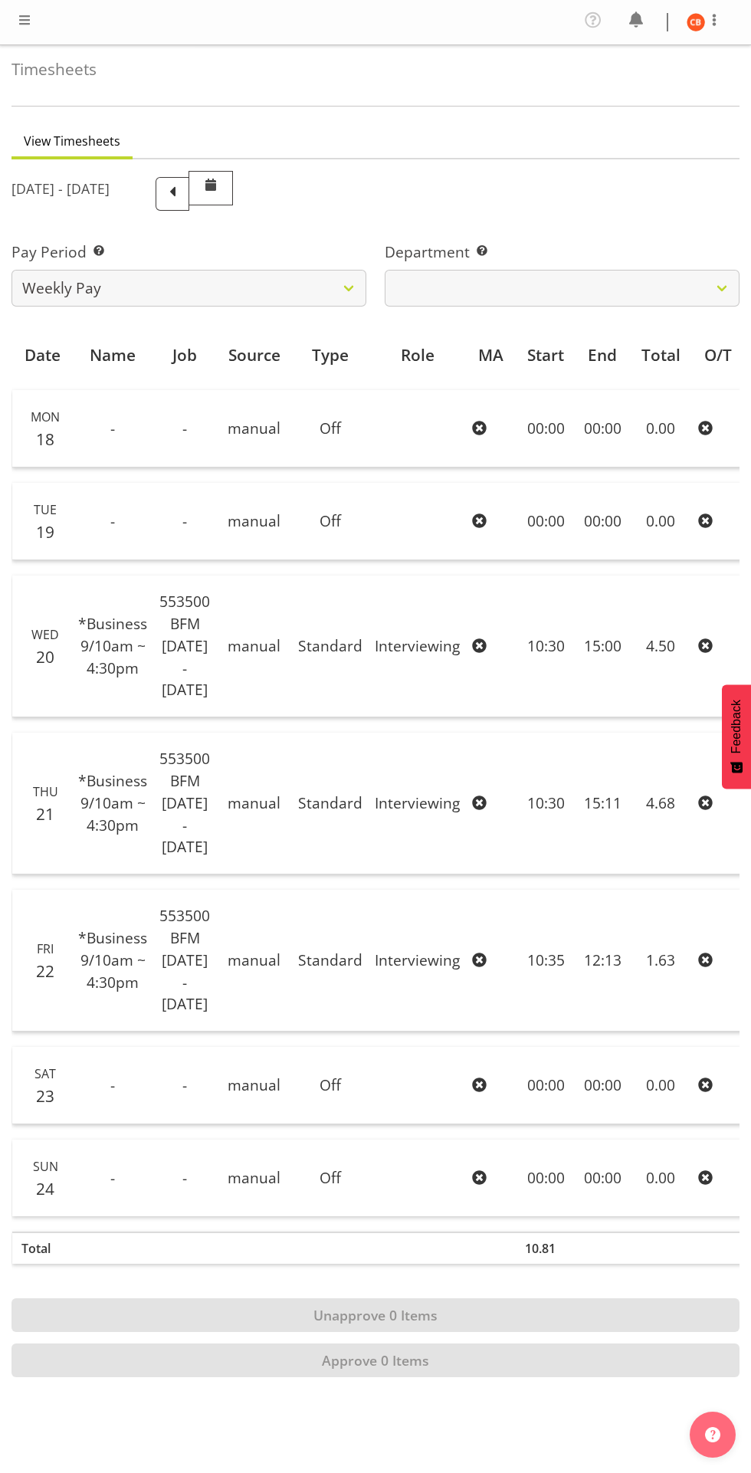 The image size is (751, 1473). Describe the element at coordinates (45, 657) in the screenshot. I see `span: 20` at that location.